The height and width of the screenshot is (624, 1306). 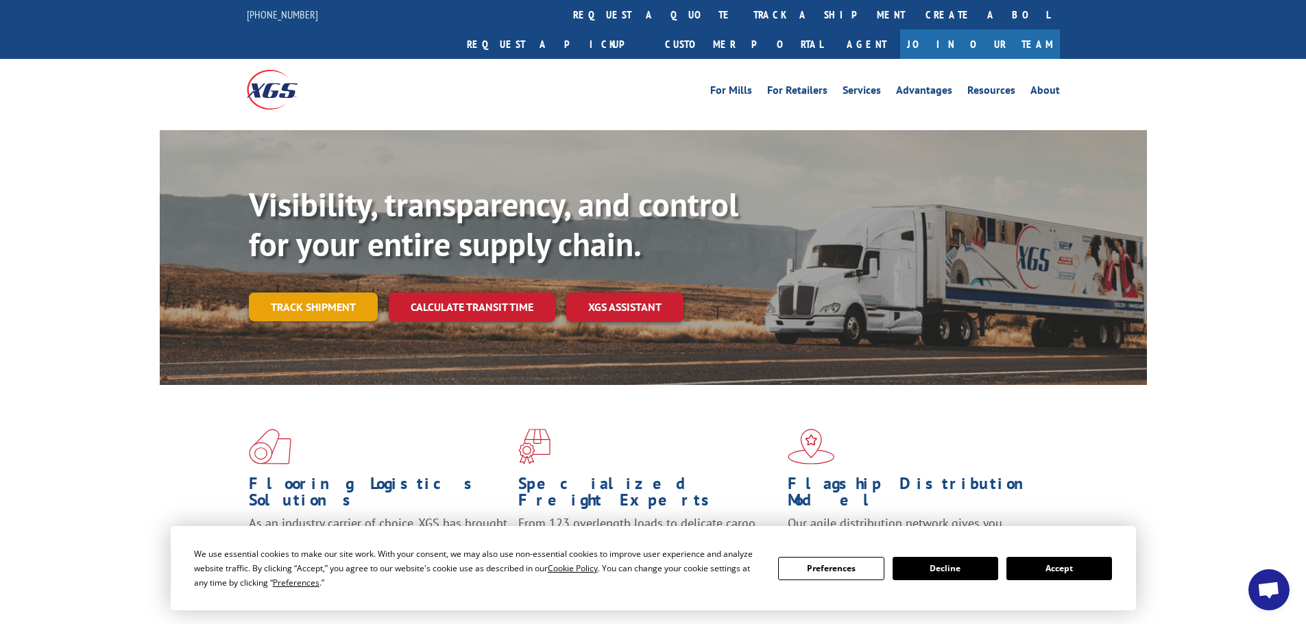 I want to click on h1: Specialized Freight Experts, so click(x=648, y=496).